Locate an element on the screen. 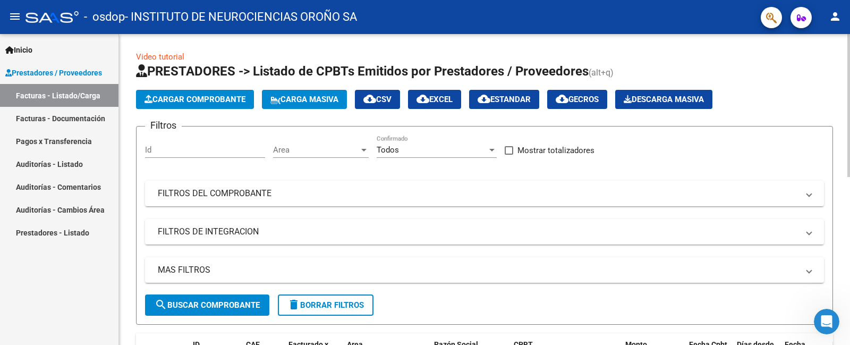 The image size is (850, 345). span: Todos is located at coordinates (388, 150).